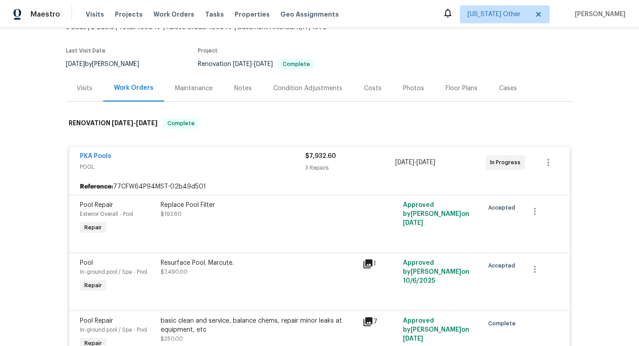  Describe the element at coordinates (319, 187) in the screenshot. I see `div: 77CFW64P94MST-02b49d501` at that location.